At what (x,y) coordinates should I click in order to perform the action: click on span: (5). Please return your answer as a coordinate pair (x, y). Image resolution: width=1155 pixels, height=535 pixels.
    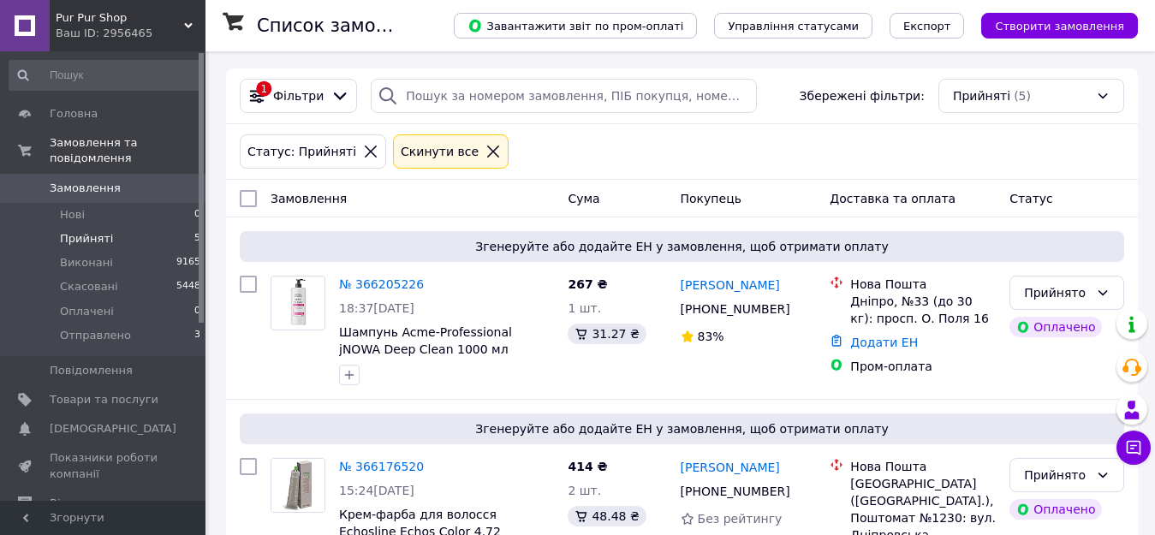
    Looking at the image, I should click on (1022, 96).